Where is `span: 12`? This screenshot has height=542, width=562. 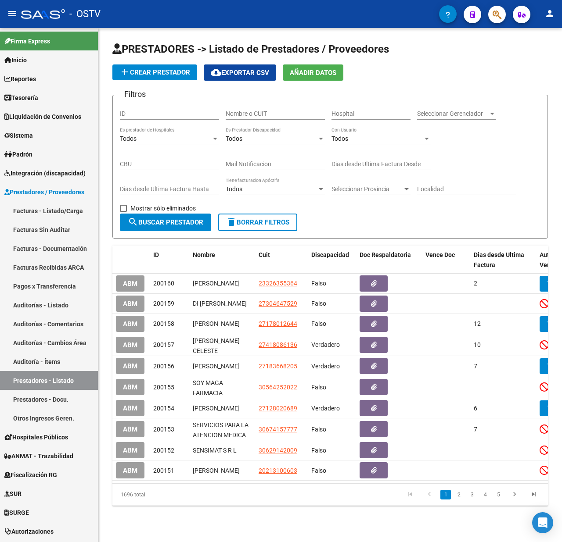
span: 12 is located at coordinates (477, 324).